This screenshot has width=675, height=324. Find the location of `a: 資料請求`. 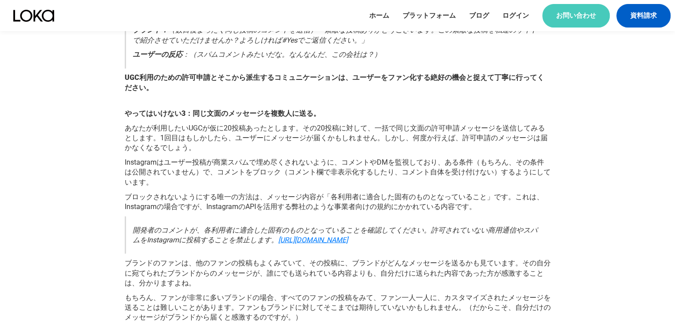

a: 資料請求 is located at coordinates (643, 16).